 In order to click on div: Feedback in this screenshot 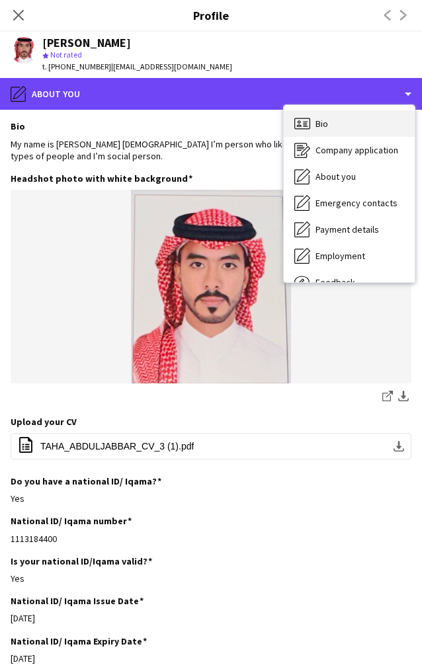, I will do `click(349, 282)`.